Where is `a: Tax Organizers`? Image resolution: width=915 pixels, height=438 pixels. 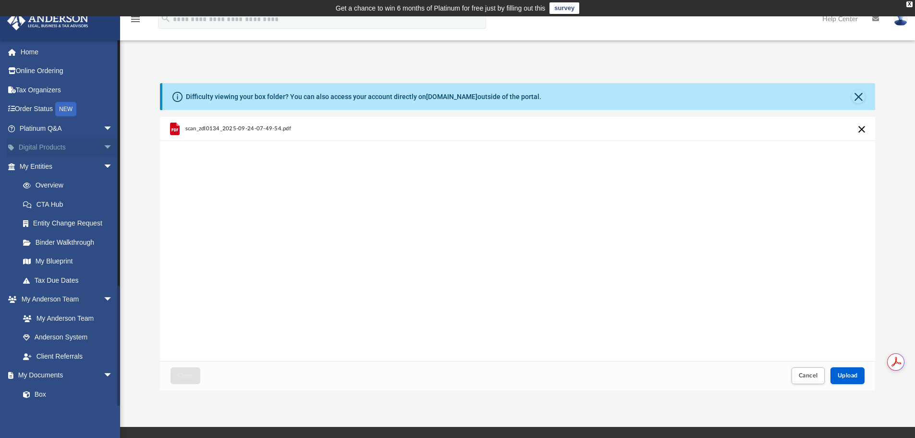
a: Tax Organizers is located at coordinates (67, 90).